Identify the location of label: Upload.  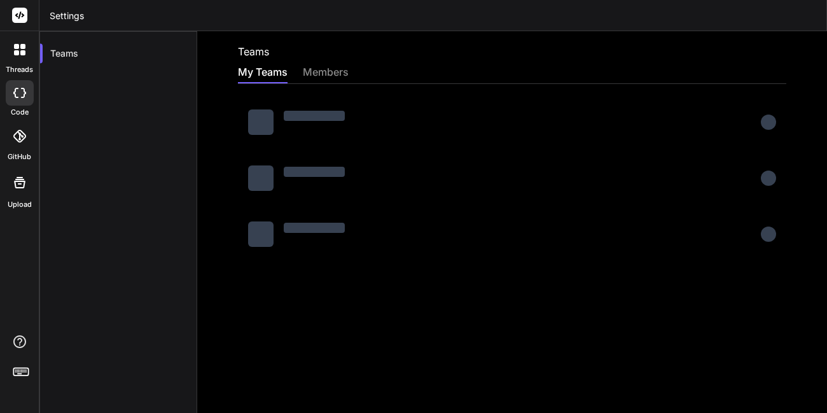
(20, 204).